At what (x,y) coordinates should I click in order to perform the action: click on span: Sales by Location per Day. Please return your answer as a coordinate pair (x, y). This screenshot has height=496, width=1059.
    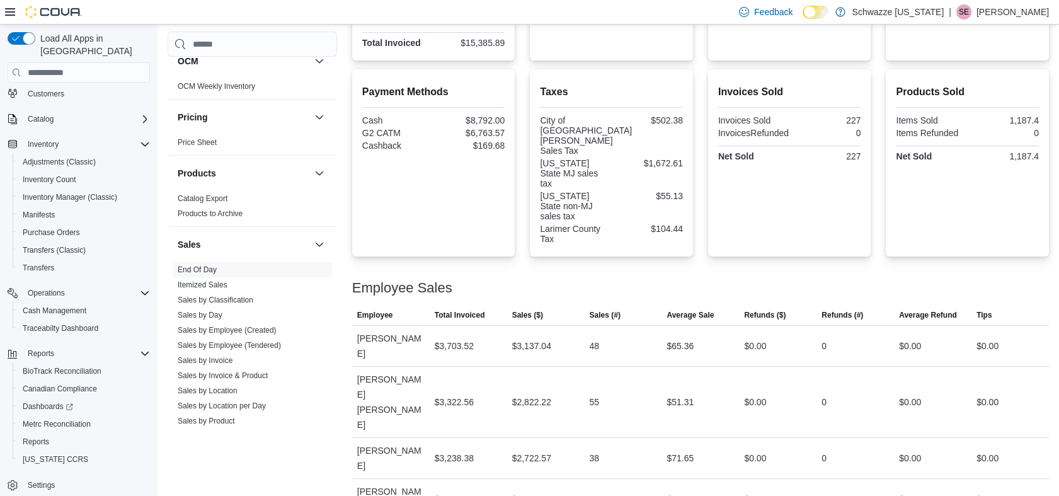
    Looking at the image, I should click on (222, 406).